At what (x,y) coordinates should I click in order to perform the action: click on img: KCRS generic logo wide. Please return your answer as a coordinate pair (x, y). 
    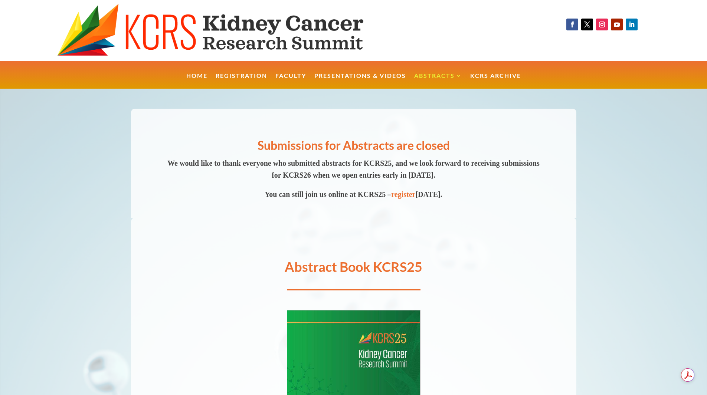
    Looking at the image, I should click on (229, 30).